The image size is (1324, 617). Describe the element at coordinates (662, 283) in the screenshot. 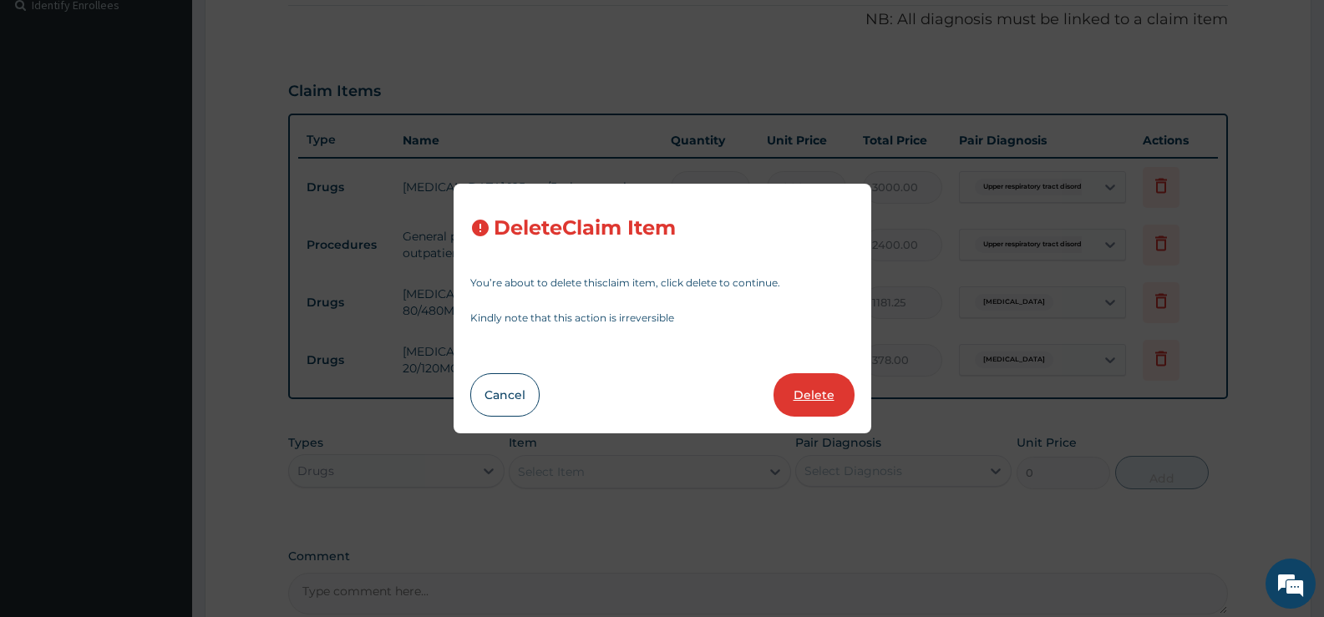

I see `p: You’re about to delete this claim item , click delete to continue.` at that location.